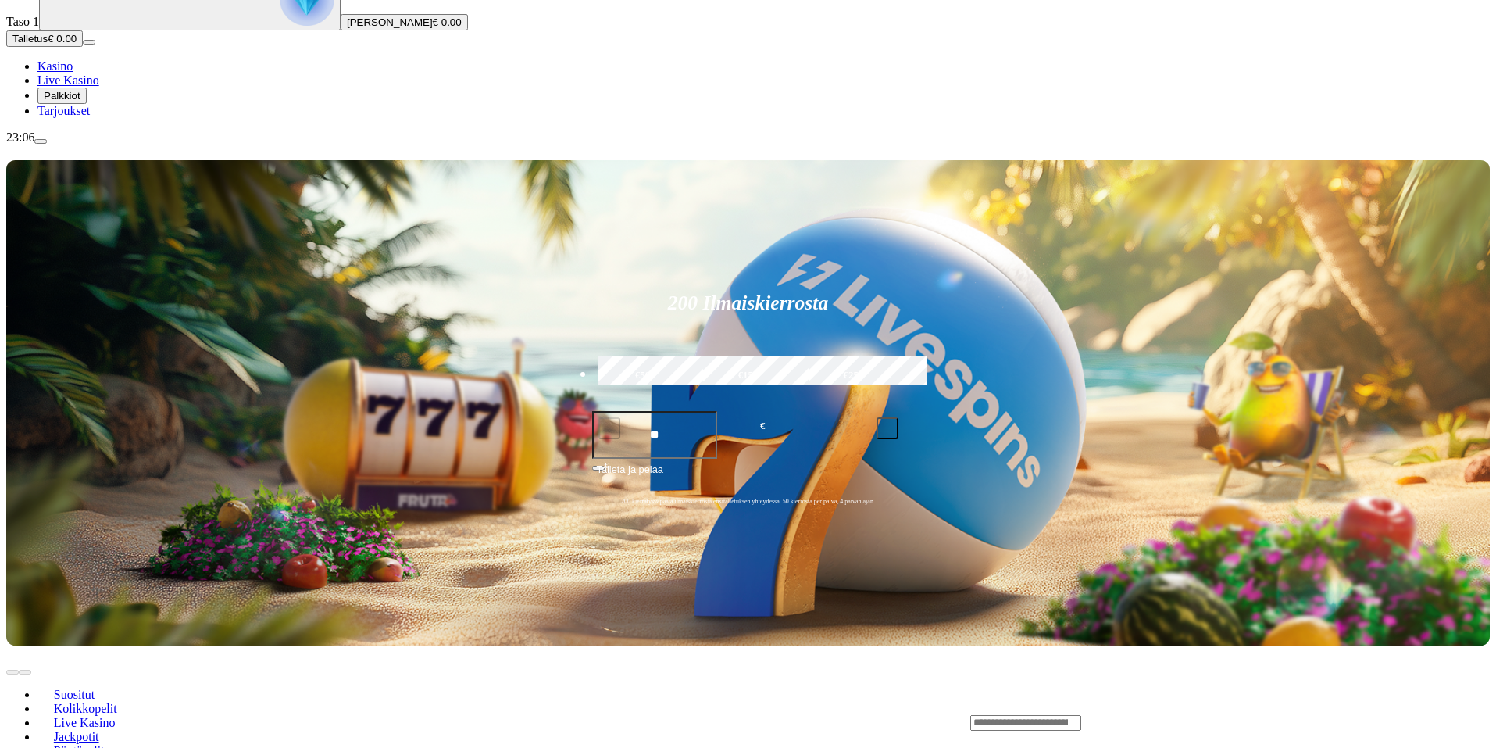  I want to click on label: €50, so click(643, 376).